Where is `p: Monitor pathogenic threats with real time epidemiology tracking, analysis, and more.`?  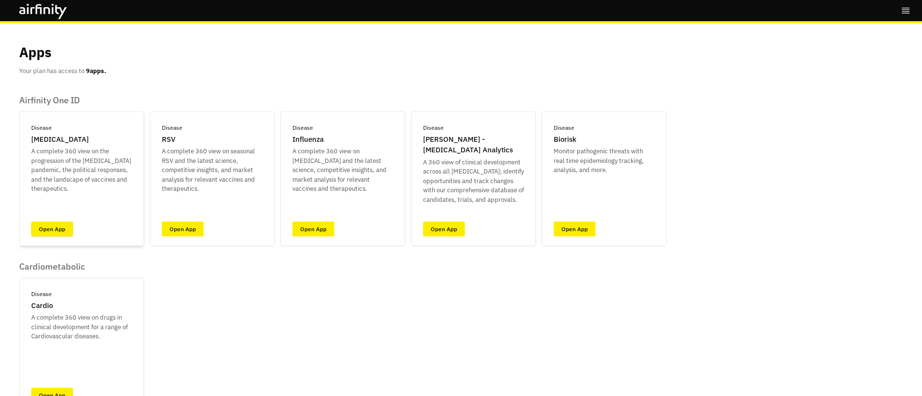
p: Monitor pathogenic threats with real time epidemiology tracking, analysis, and more. is located at coordinates (604, 160).